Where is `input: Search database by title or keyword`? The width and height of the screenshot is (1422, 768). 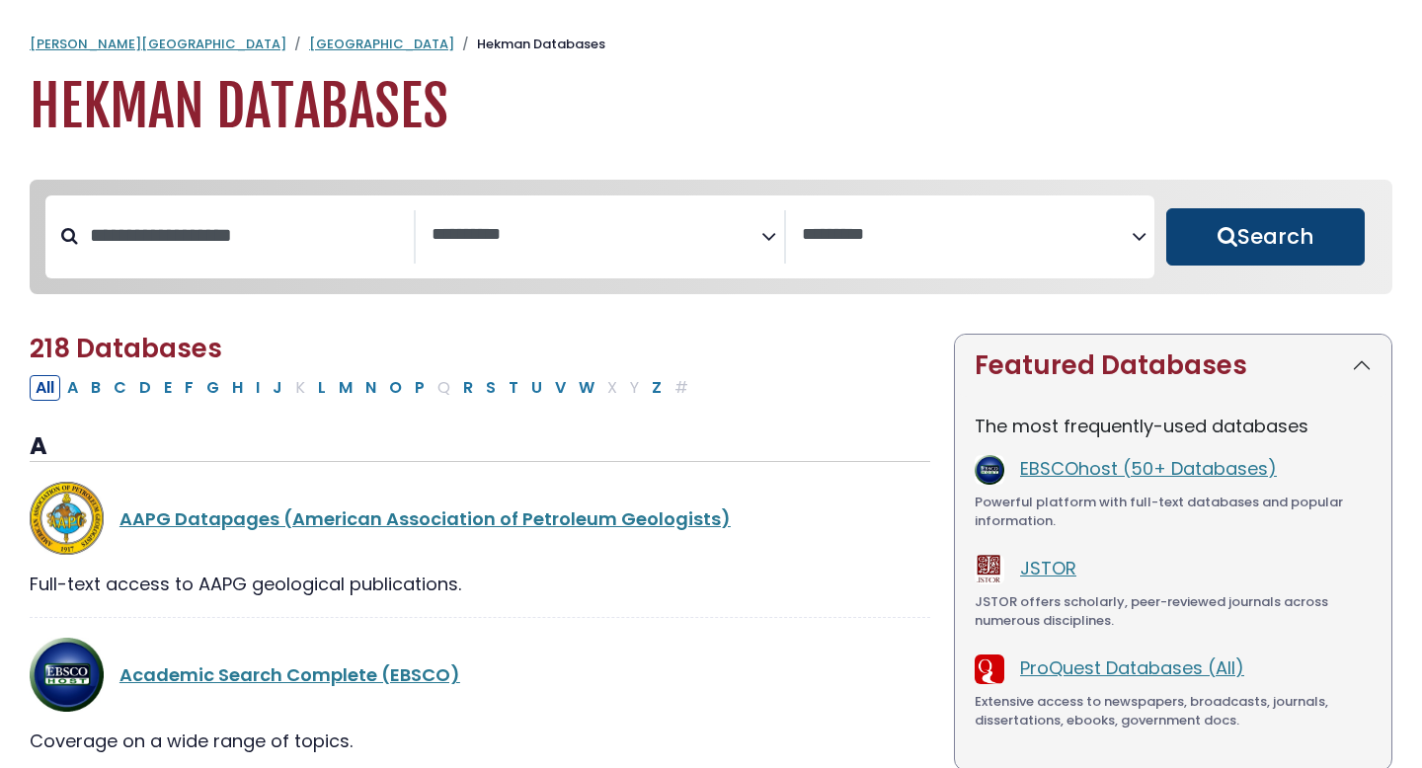
input: Search database by title or keyword is located at coordinates (246, 235).